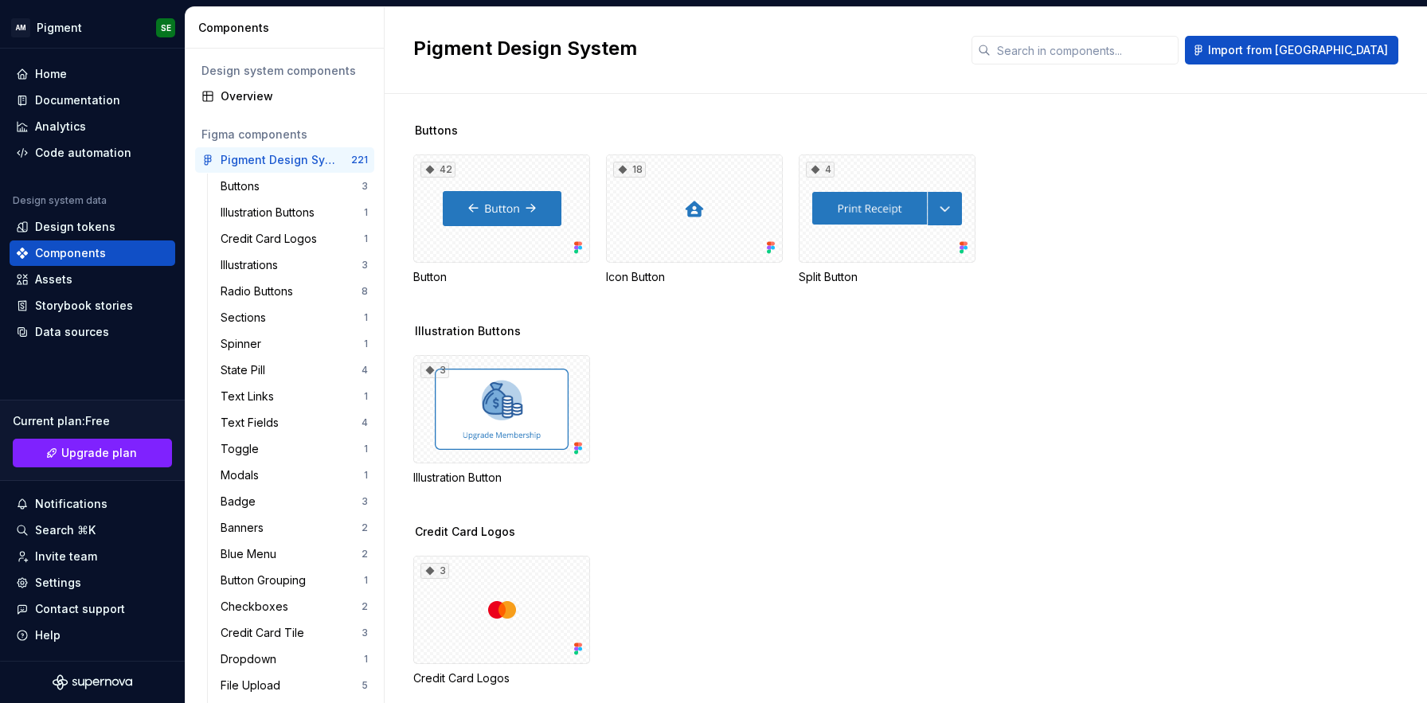  What do you see at coordinates (694, 277) in the screenshot?
I see `div: Icon Button` at bounding box center [694, 277].